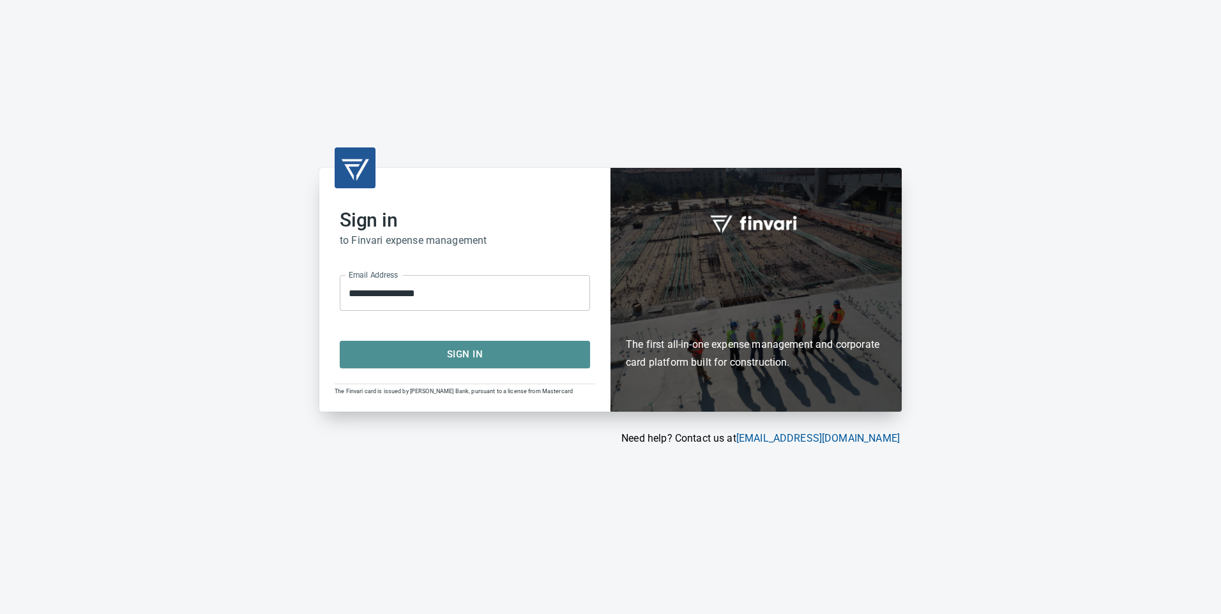  Describe the element at coordinates (756, 289) in the screenshot. I see `div: Finvari` at that location.